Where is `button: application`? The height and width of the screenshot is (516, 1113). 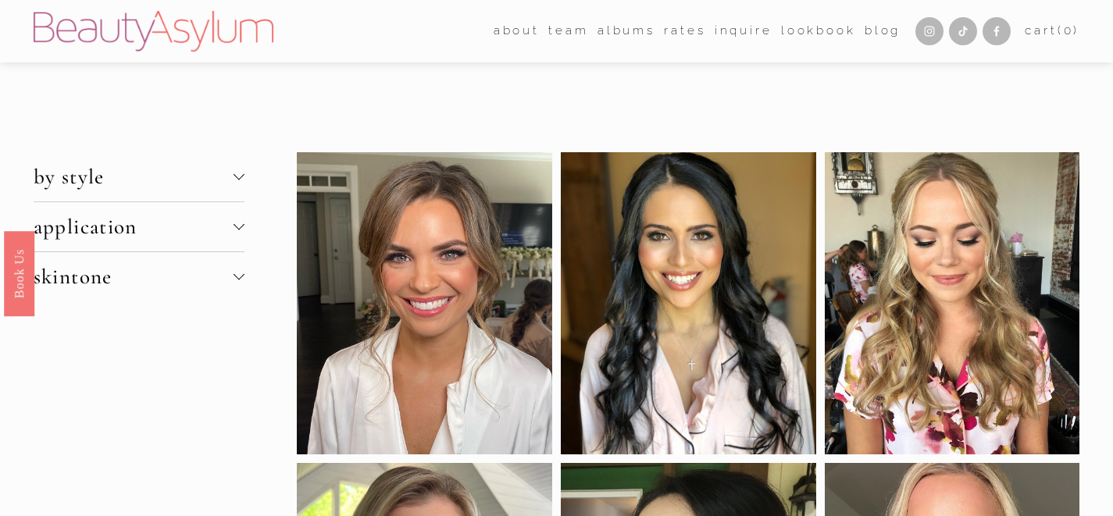
button: application is located at coordinates (139, 226).